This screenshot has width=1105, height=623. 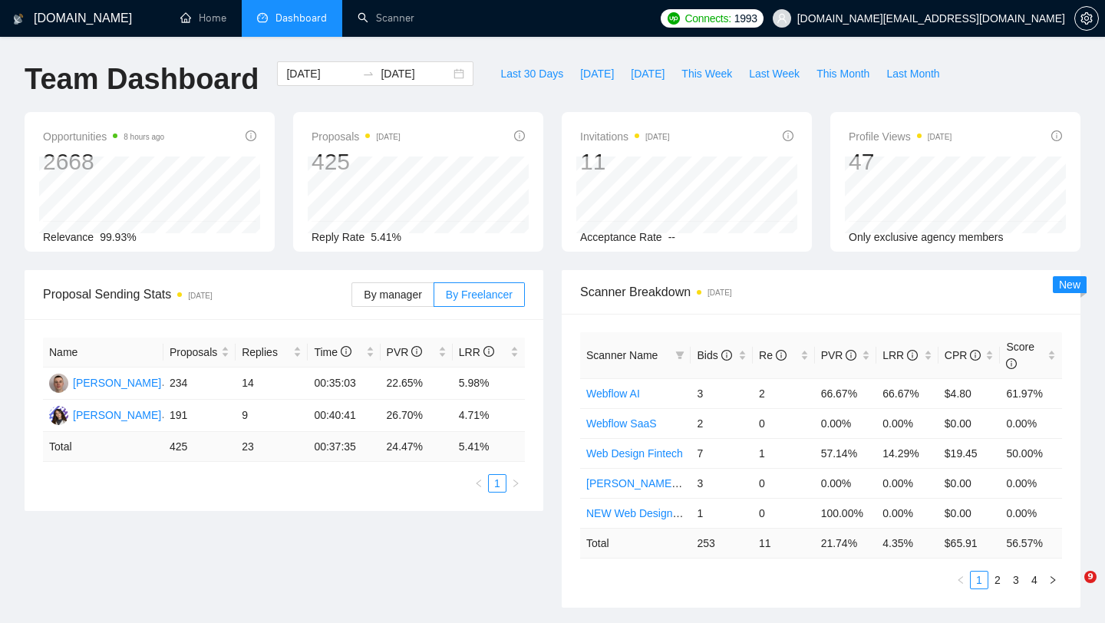 What do you see at coordinates (272, 447) in the screenshot?
I see `td: 23` at bounding box center [272, 447].